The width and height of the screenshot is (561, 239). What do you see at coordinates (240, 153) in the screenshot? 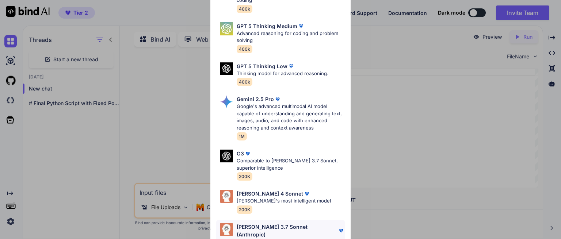
I see `p: O3` at bounding box center [240, 153].